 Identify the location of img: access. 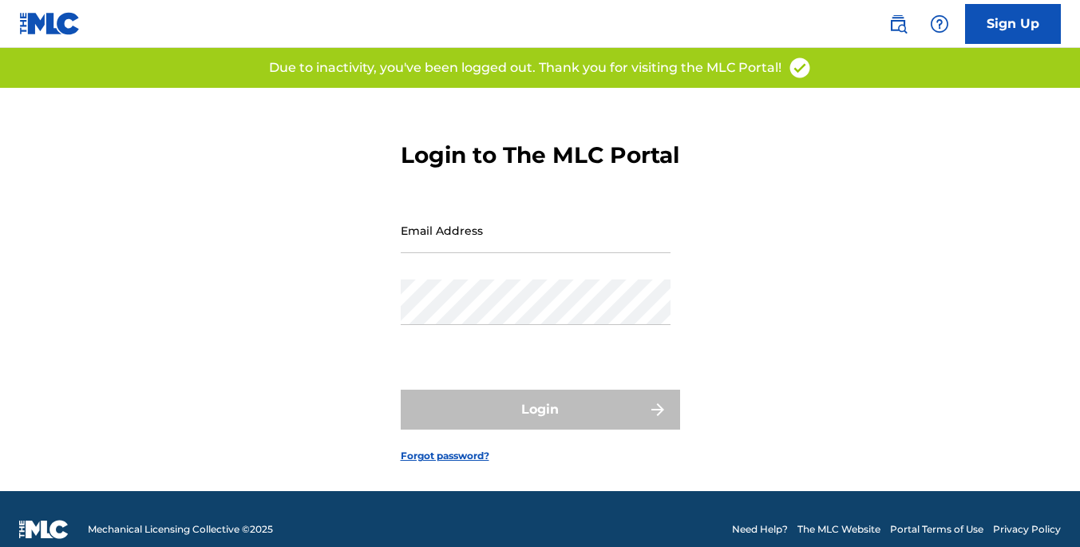
(800, 68).